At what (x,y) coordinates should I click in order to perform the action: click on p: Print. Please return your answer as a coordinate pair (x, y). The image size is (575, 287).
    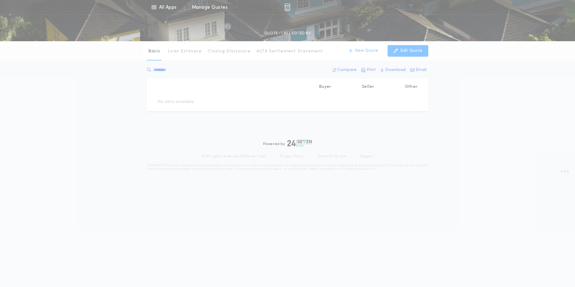
    Looking at the image, I should click on (371, 70).